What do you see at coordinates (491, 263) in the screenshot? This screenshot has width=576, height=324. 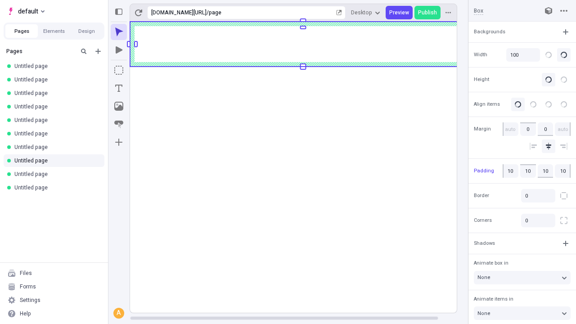 I see `span: Animate box in` at bounding box center [491, 263].